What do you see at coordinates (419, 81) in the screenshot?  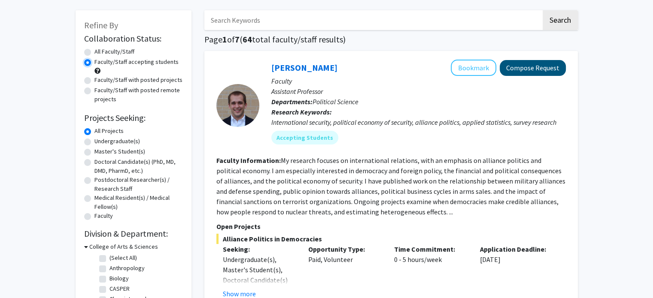 I see `p: Faculty` at bounding box center [419, 81].